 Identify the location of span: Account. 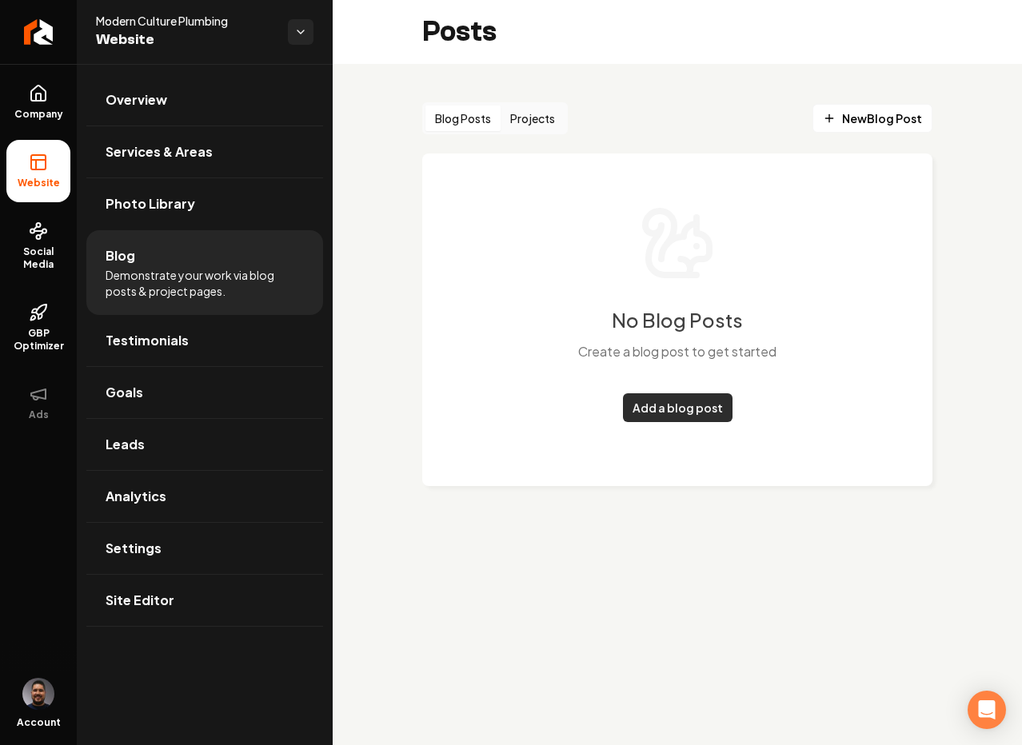
(38, 723).